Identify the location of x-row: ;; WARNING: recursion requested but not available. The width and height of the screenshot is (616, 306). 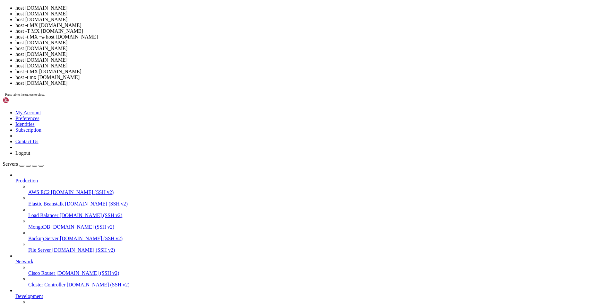
(268, 114).